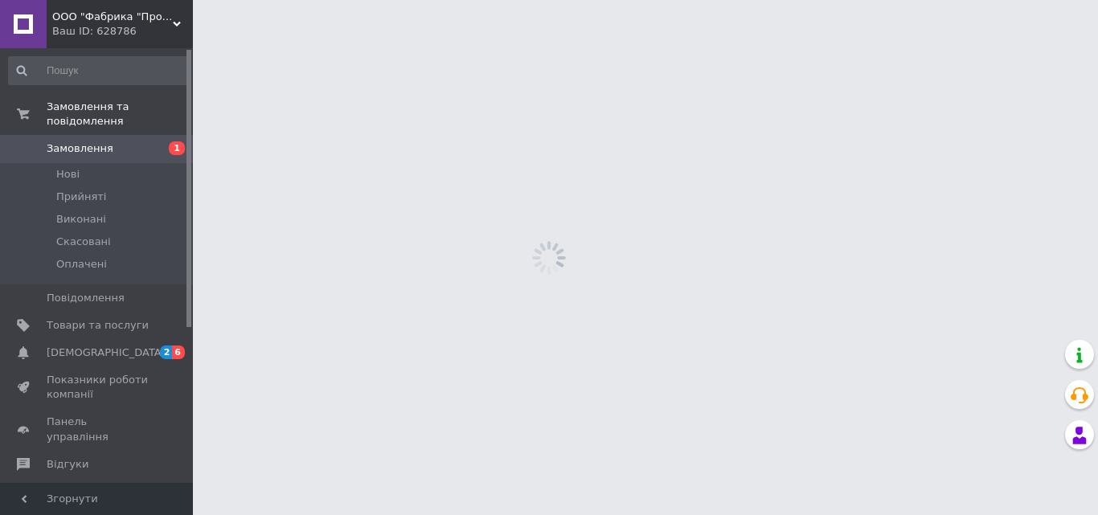 The image size is (1098, 515). What do you see at coordinates (166, 352) in the screenshot?
I see `span: 2` at bounding box center [166, 352].